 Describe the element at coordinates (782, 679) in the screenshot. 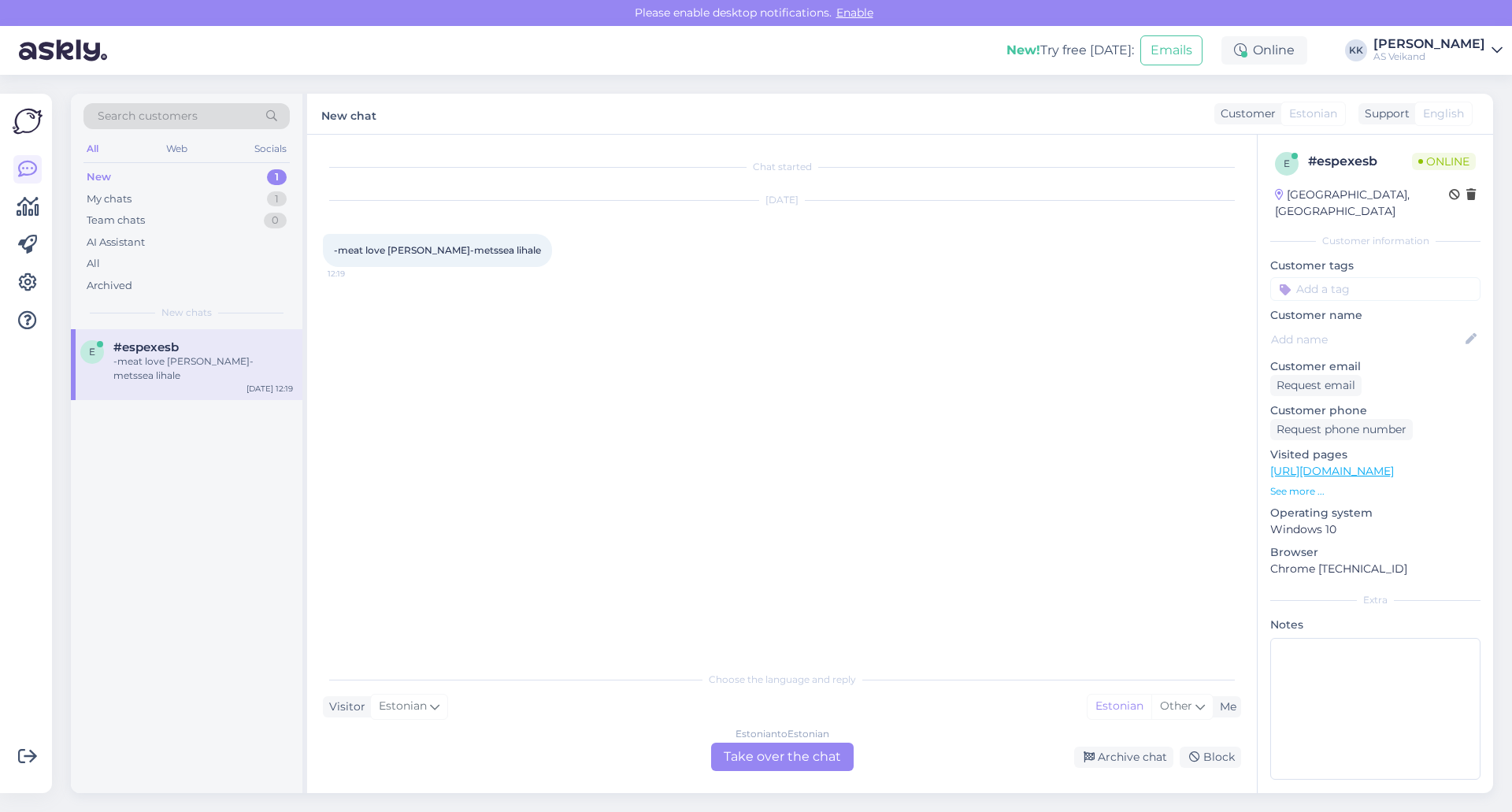

I see `div: Choose the language and reply` at that location.